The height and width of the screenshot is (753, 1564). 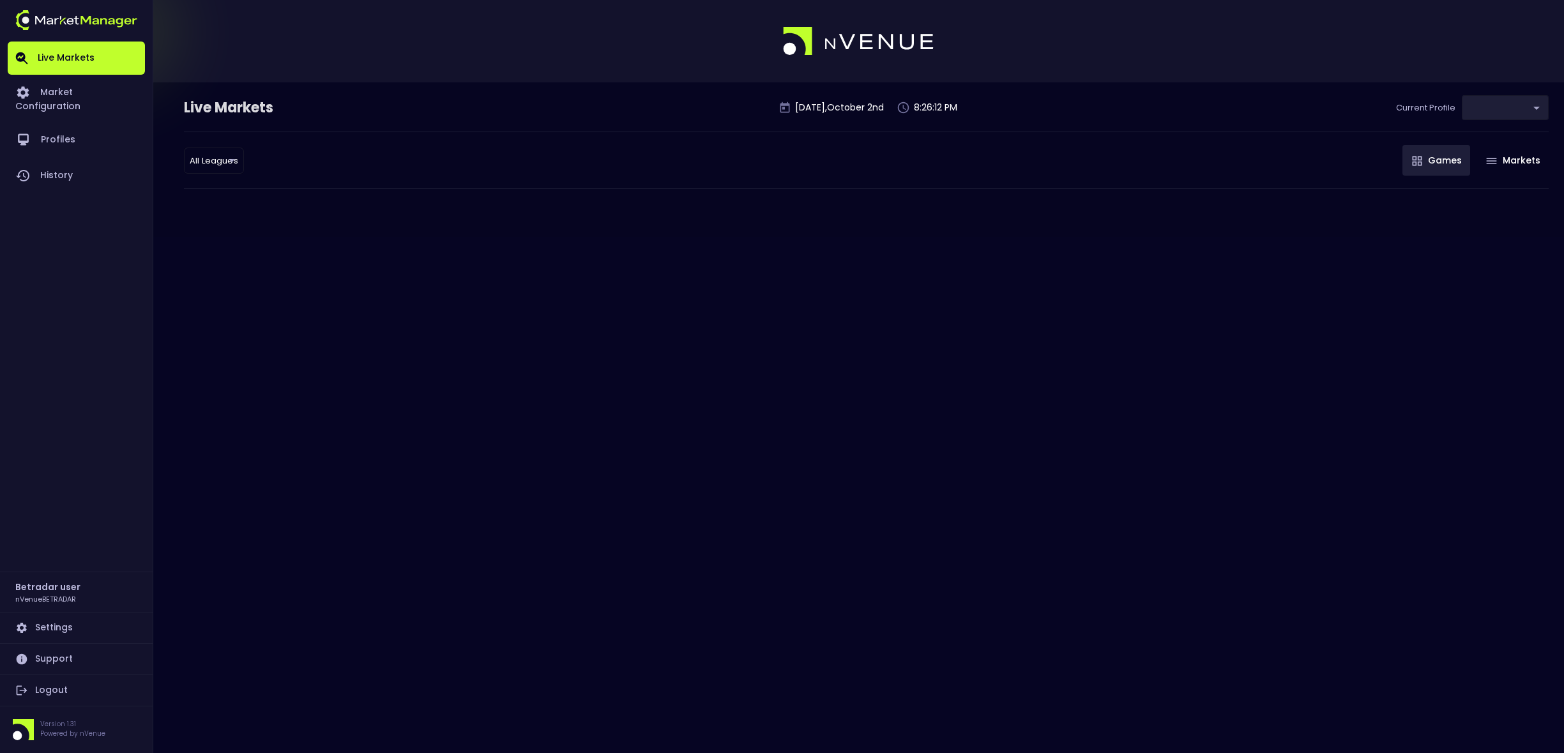 What do you see at coordinates (76, 176) in the screenshot?
I see `a: History` at bounding box center [76, 176].